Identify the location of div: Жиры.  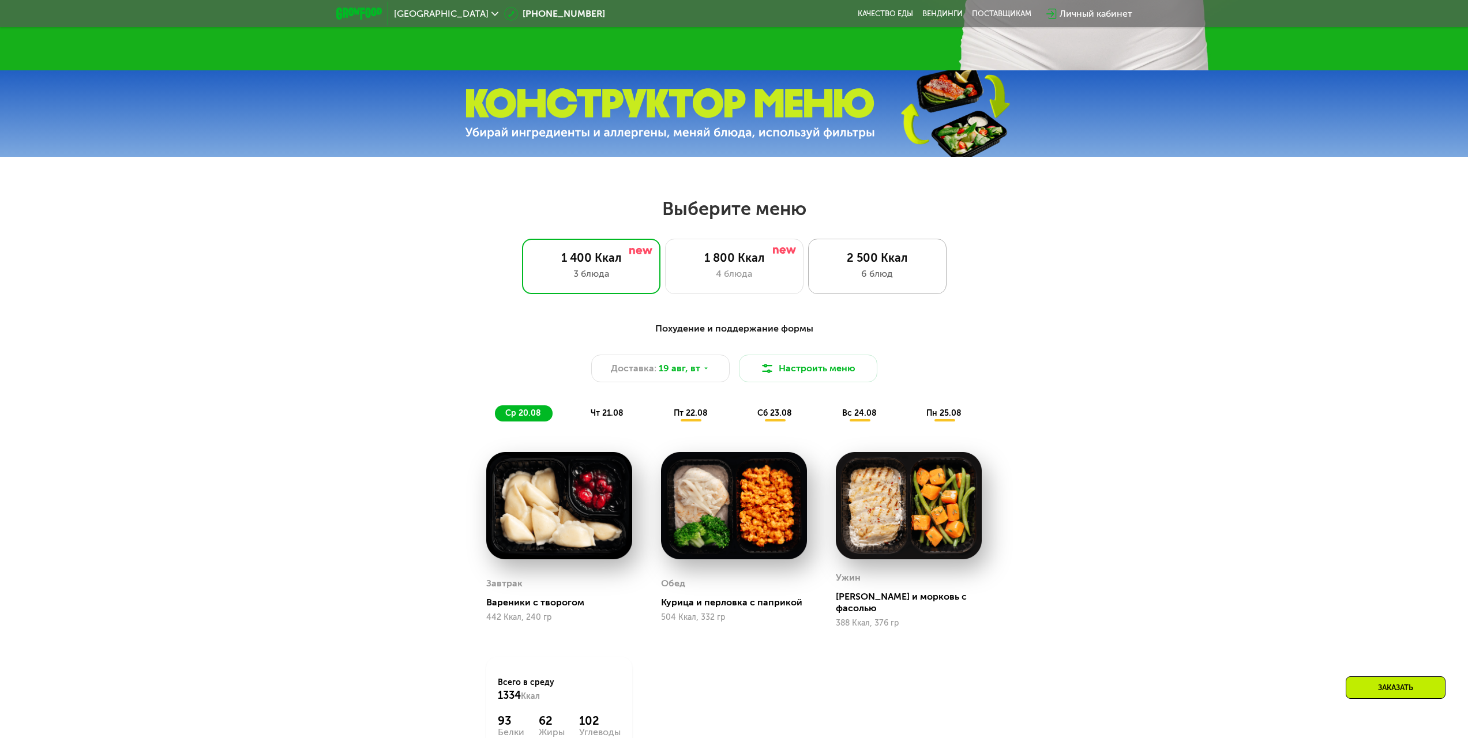
(551, 733).